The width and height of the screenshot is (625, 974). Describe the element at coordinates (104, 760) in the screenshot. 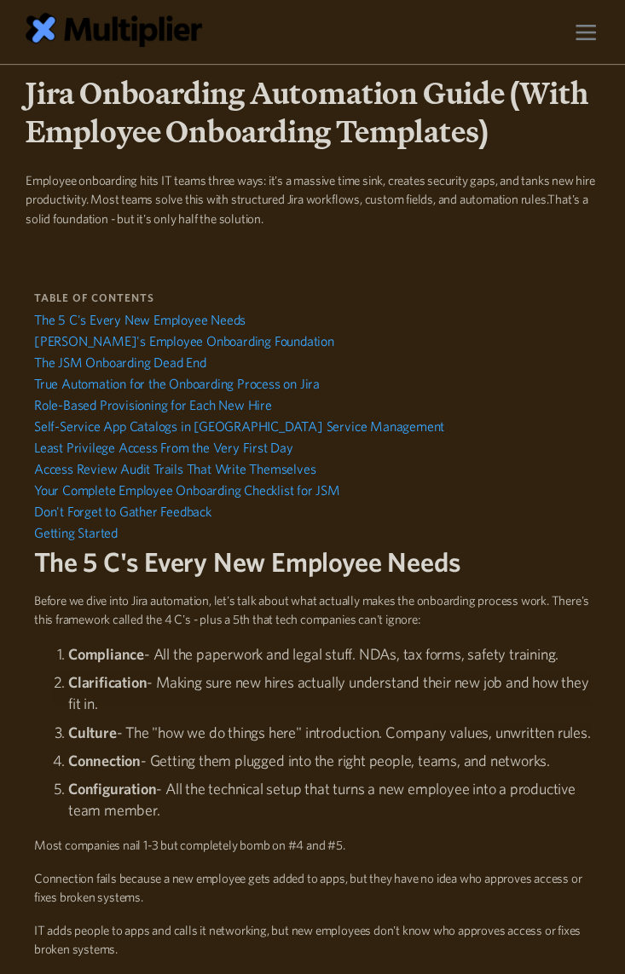

I see `strong: Connection` at that location.